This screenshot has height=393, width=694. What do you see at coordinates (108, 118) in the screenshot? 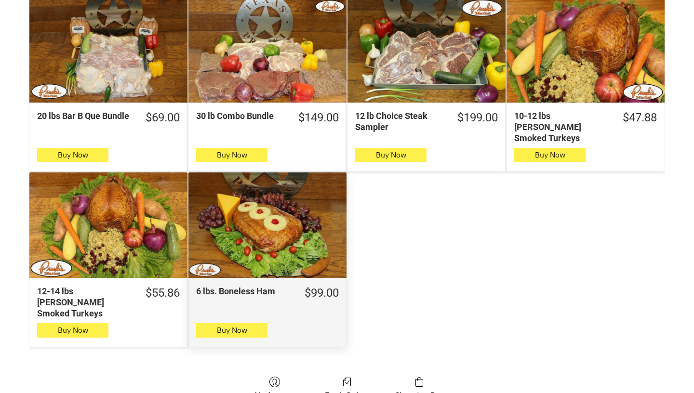
I see `a: $69.0020 lbs Bar B Que Bundle` at bounding box center [108, 118].